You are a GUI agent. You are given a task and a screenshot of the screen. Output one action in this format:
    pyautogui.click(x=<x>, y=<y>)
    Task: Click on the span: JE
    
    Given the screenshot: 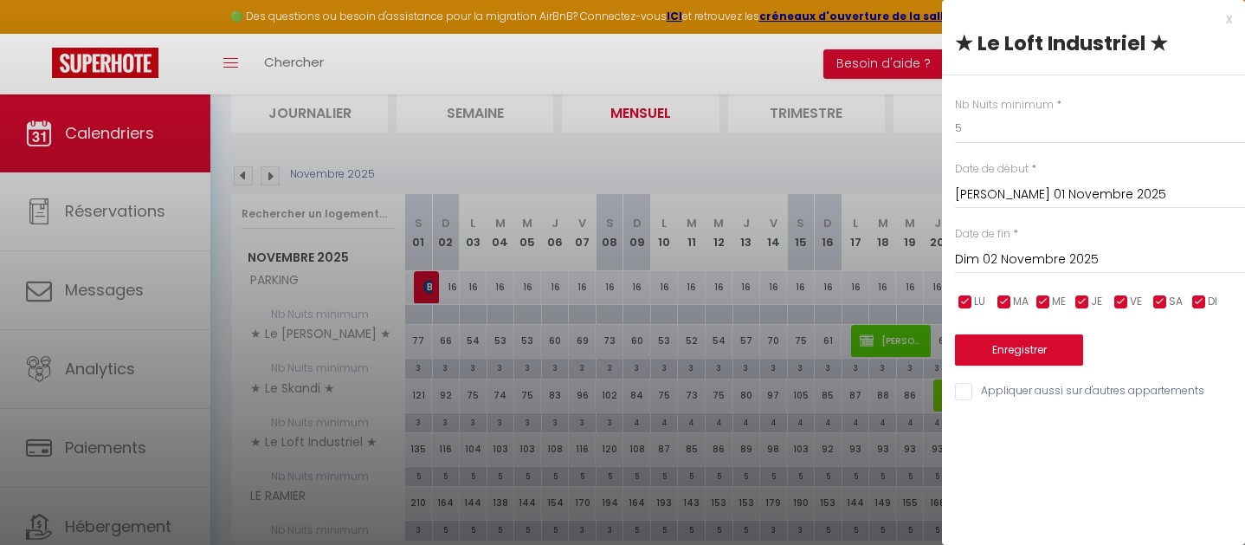 What is the action you would take?
    pyautogui.click(x=1096, y=301)
    